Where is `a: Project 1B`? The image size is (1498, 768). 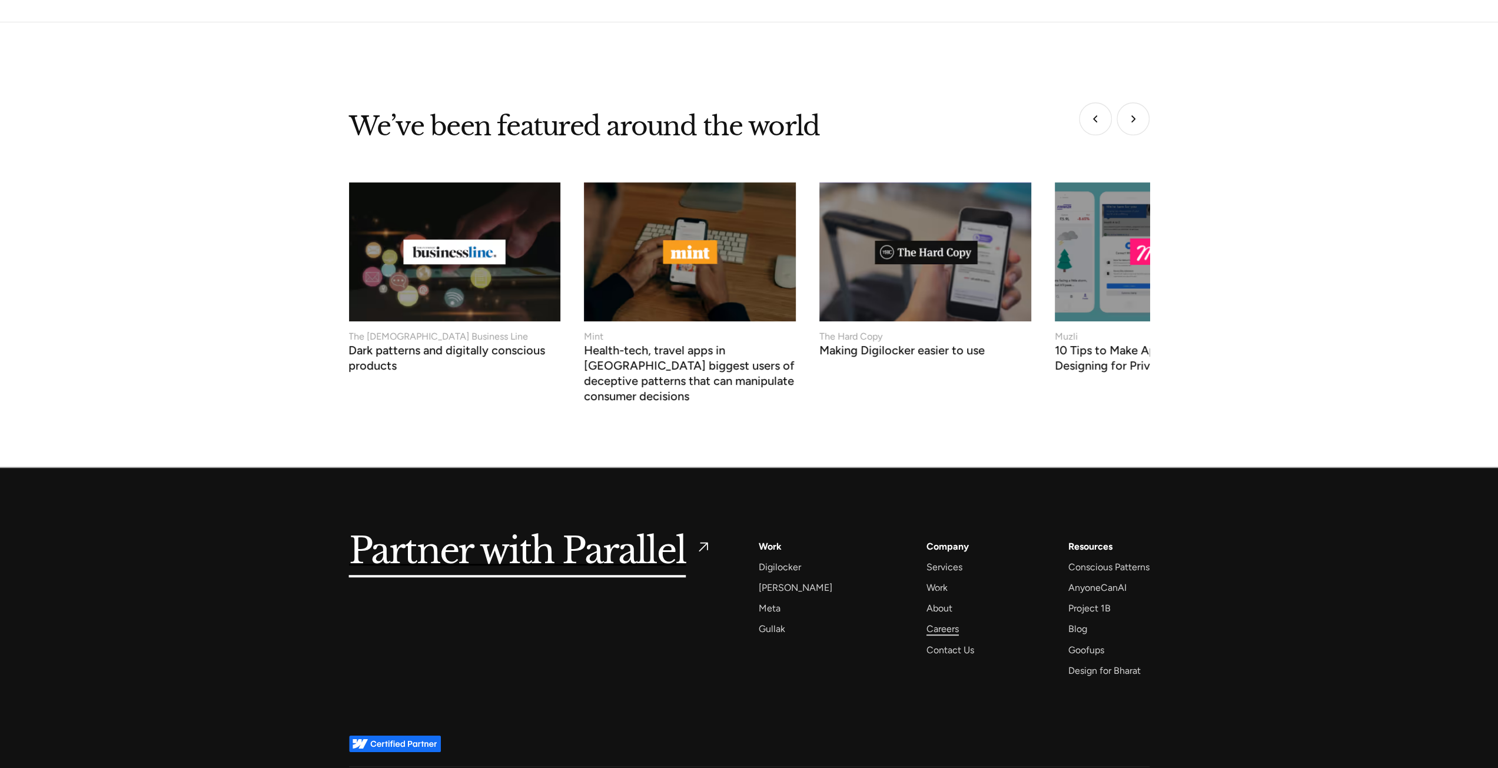 a: Project 1B is located at coordinates (1089, 608).